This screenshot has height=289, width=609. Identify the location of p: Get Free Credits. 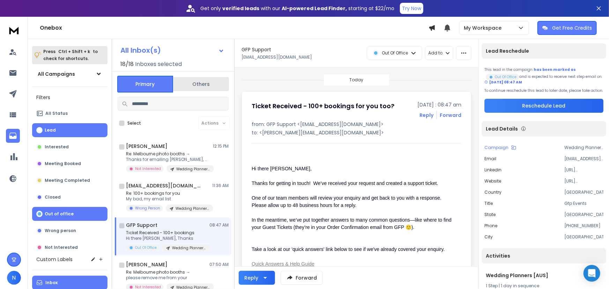
(572, 28).